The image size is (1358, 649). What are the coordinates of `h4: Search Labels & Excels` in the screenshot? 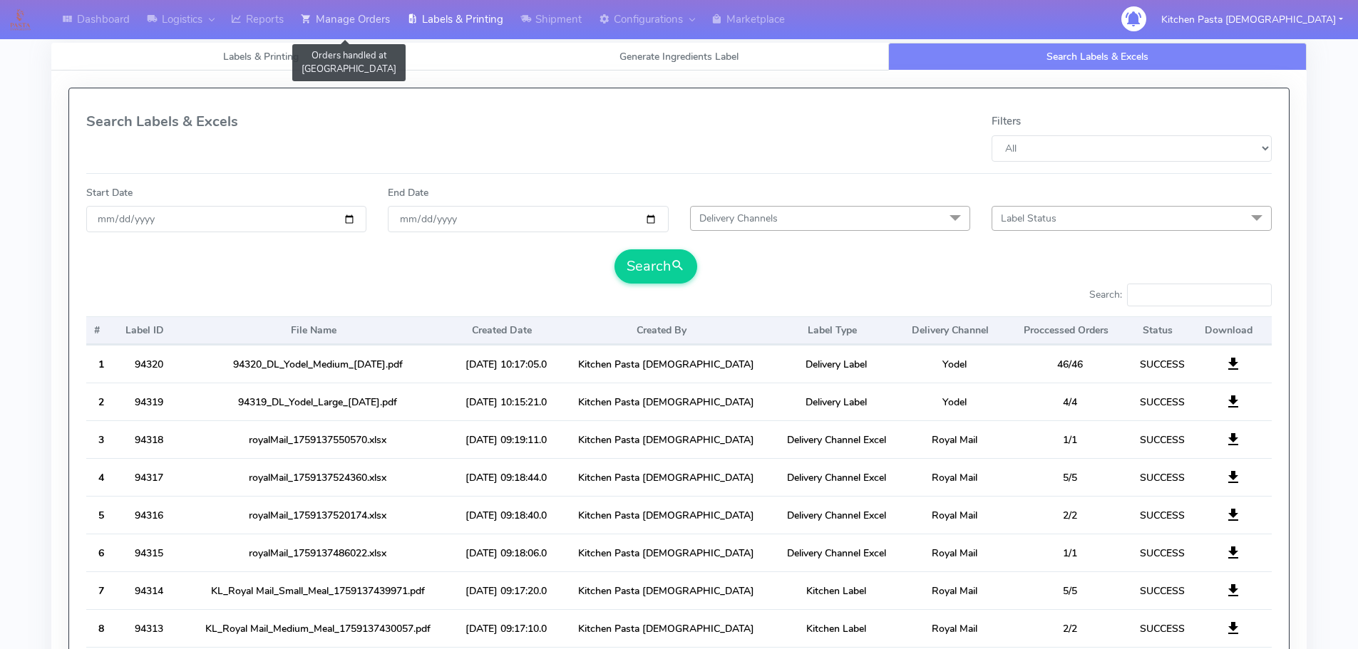 It's located at (377, 122).